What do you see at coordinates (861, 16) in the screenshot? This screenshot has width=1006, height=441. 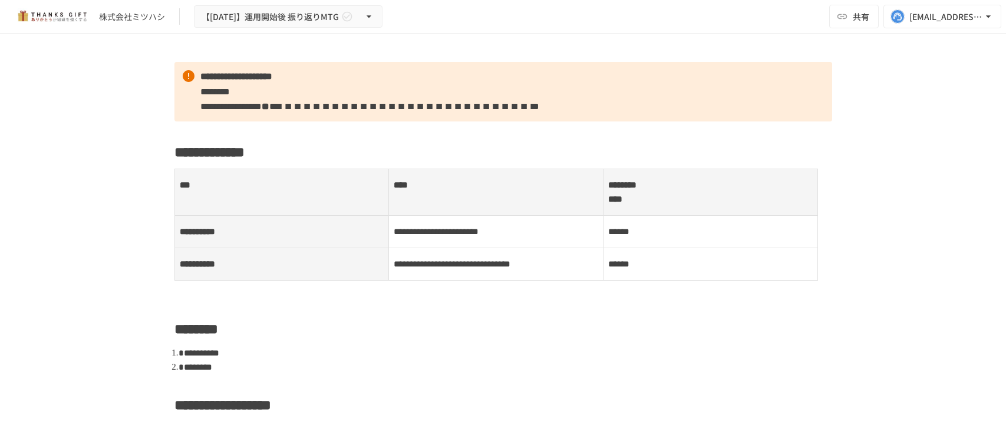 I see `span: 共有` at bounding box center [861, 16].